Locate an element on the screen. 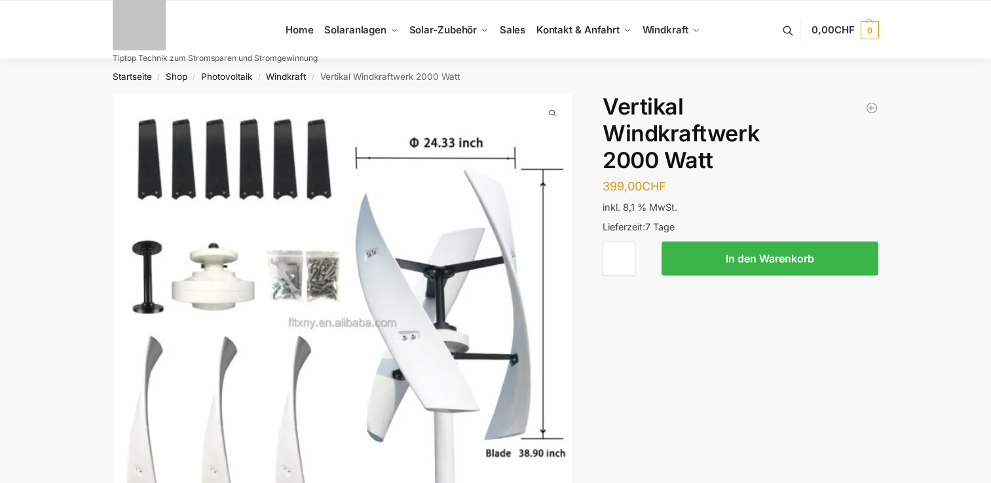 Image resolution: width=991 pixels, height=483 pixels. span: Windkraft is located at coordinates (665, 29).